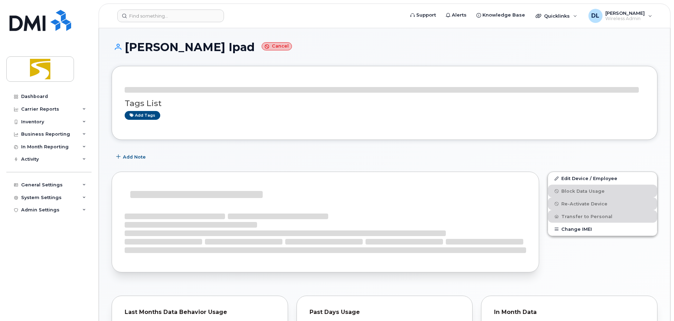 This screenshot has width=674, height=321. I want to click on div: In Month Data, so click(569, 312).